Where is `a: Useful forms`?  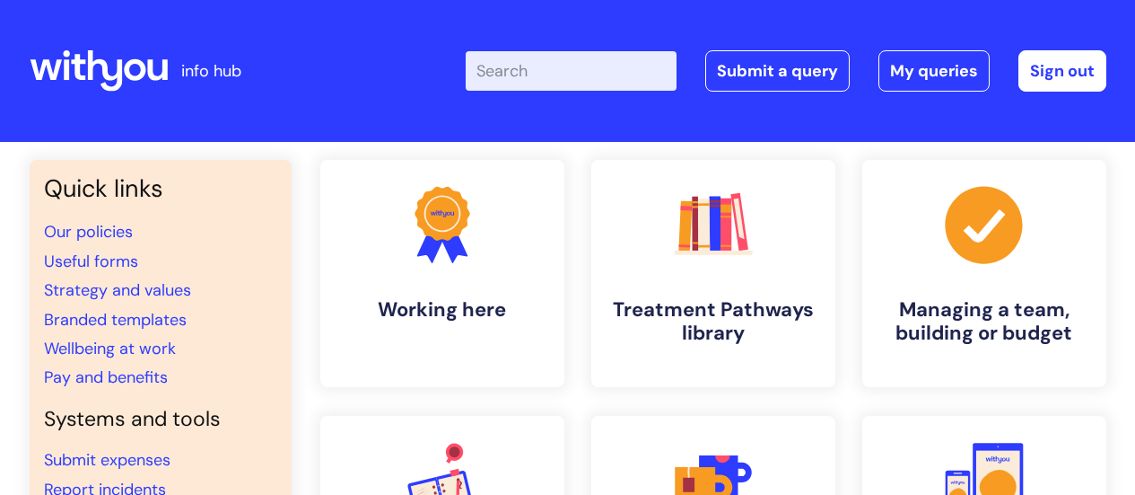 a: Useful forms is located at coordinates (91, 261).